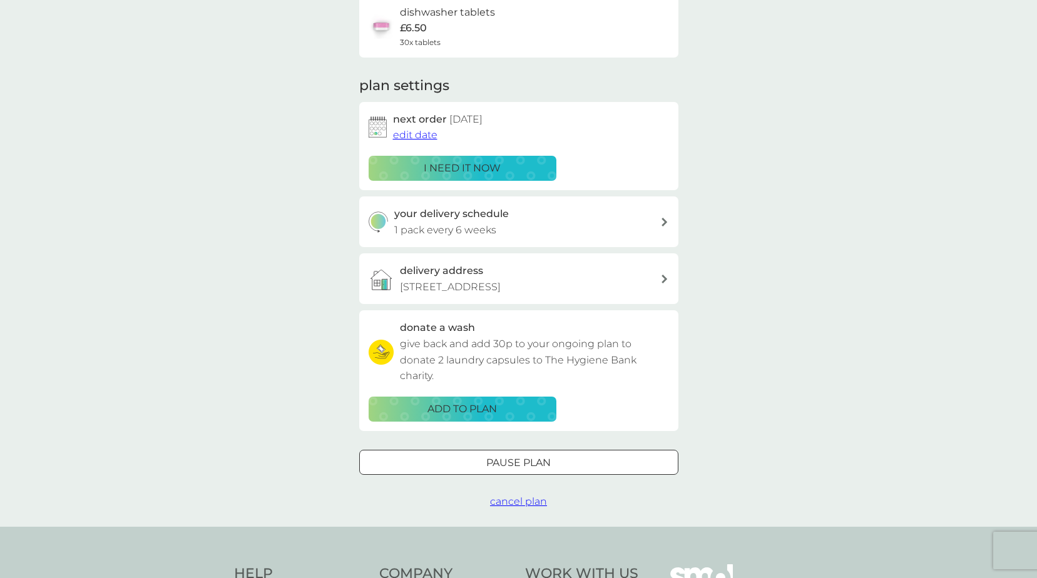  I want to click on span: 30x tablets, so click(420, 42).